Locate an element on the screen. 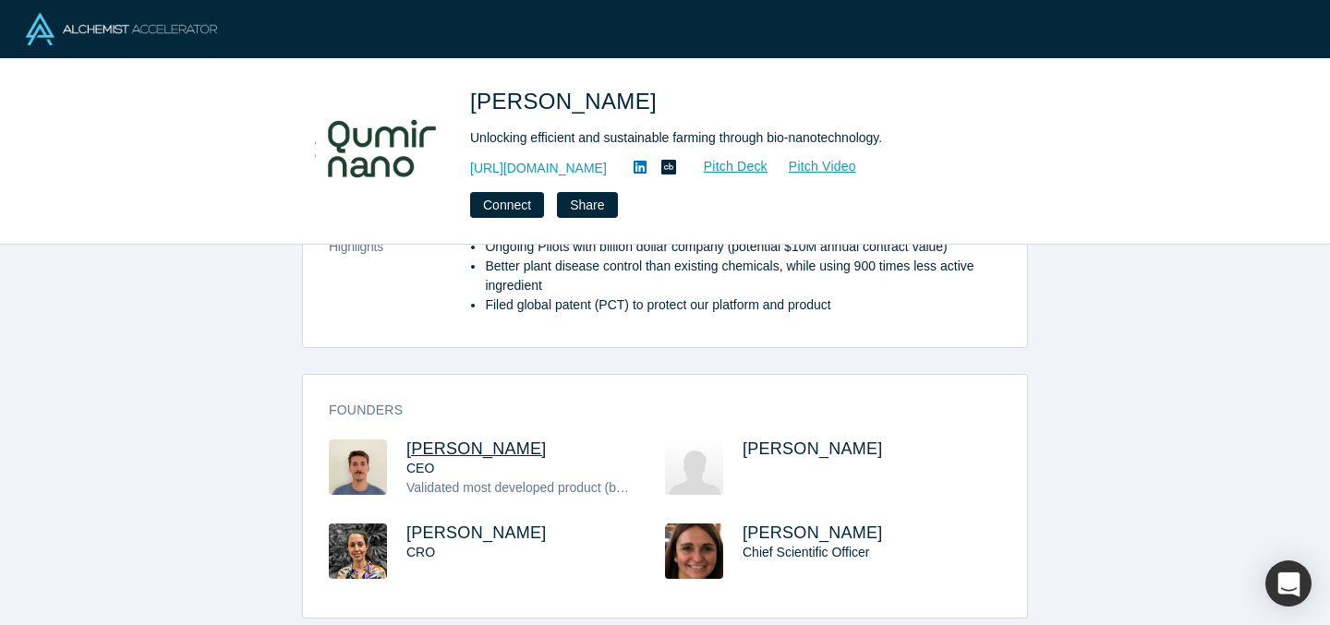  span: CEO is located at coordinates (420, 468).